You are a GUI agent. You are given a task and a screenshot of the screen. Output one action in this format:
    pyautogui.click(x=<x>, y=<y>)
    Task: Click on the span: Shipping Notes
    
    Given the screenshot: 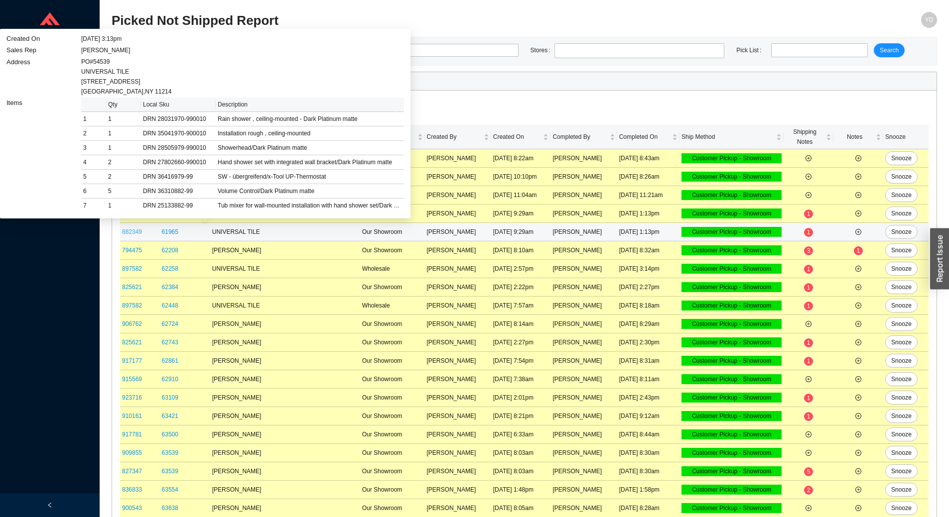 What is the action you would take?
    pyautogui.click(x=804, y=137)
    